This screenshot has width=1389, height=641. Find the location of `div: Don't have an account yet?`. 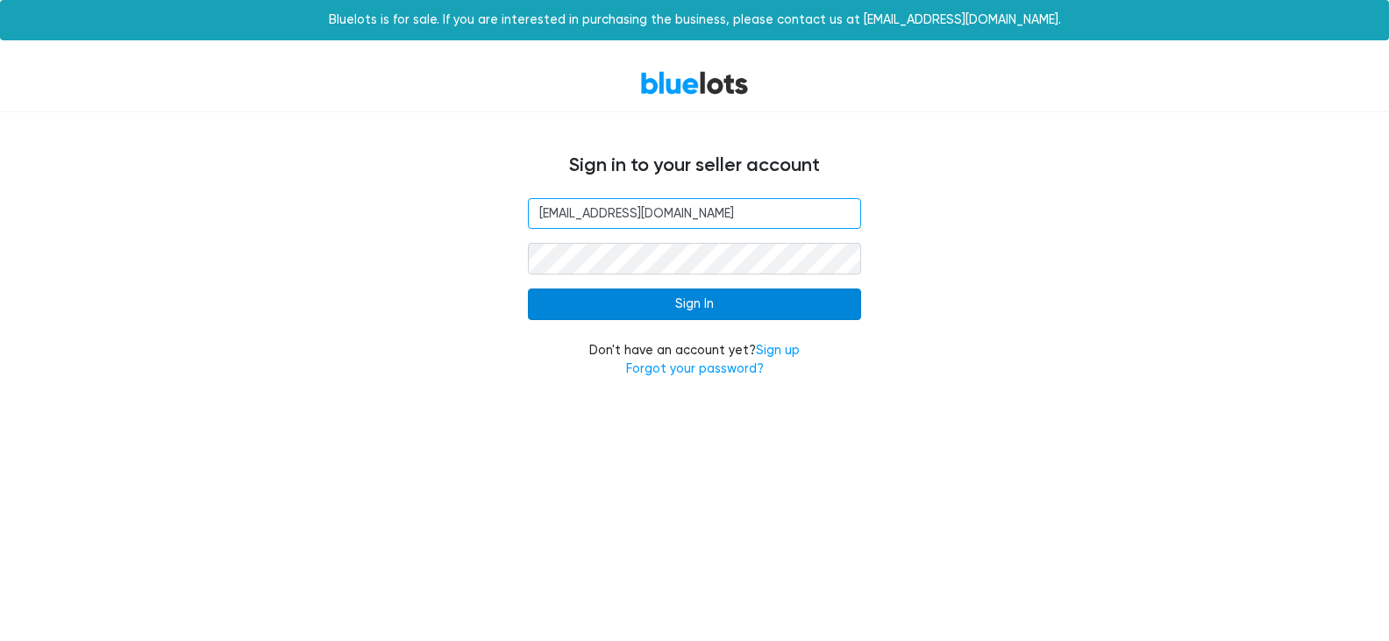

div: Don't have an account yet? is located at coordinates (694, 359).